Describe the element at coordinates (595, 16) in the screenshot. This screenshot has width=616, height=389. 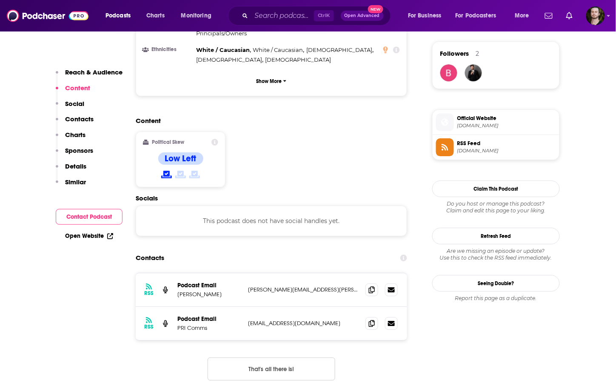
I see `button: Show profile menu` at that location.